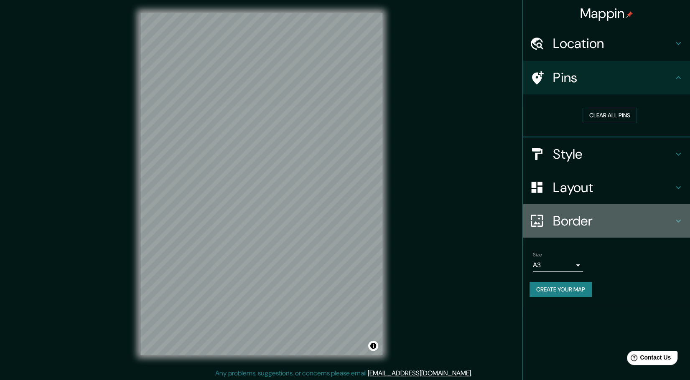  I want to click on div: Border, so click(607, 221).